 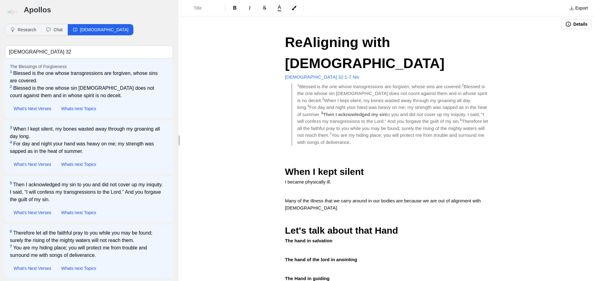 I want to click on span: S, so click(x=265, y=8).